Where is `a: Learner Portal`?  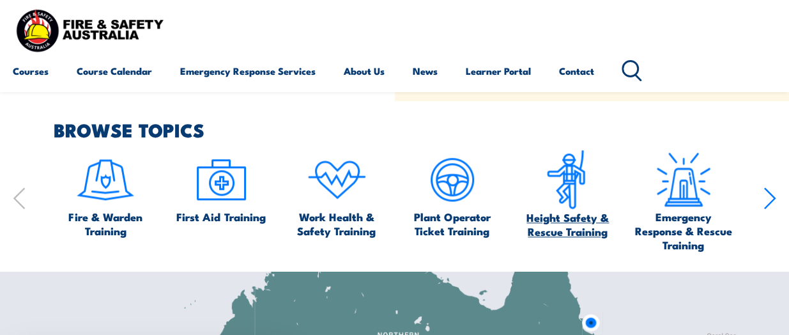 a: Learner Portal is located at coordinates (498, 71).